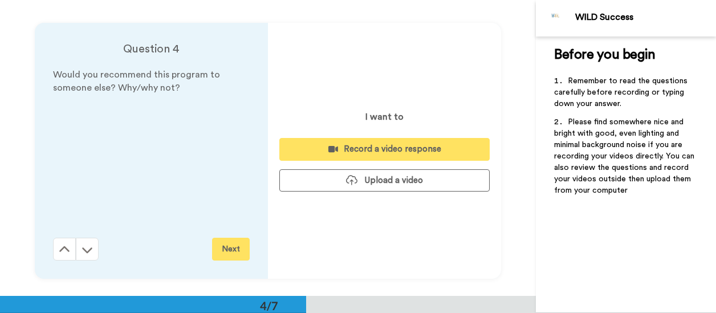 The width and height of the screenshot is (716, 313). What do you see at coordinates (556, 18) in the screenshot?
I see `img: Profile Image` at bounding box center [556, 18].